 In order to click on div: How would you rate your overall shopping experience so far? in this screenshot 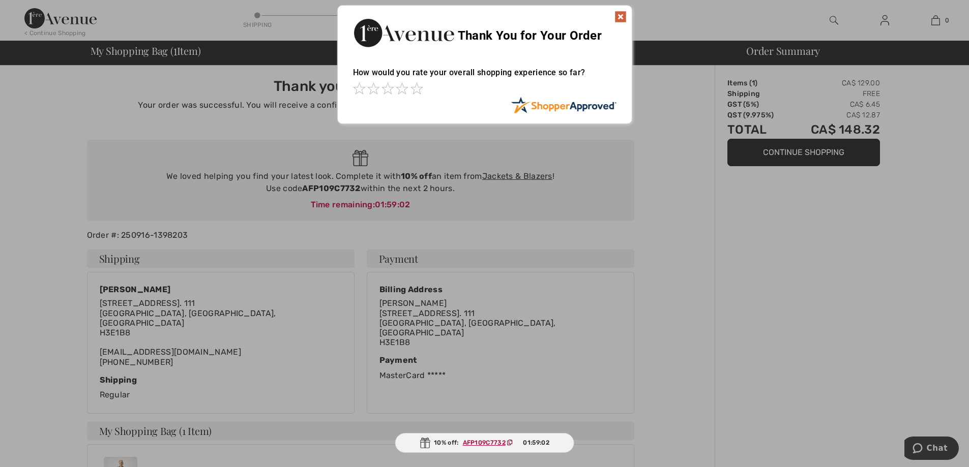, I will do `click(485, 77)`.